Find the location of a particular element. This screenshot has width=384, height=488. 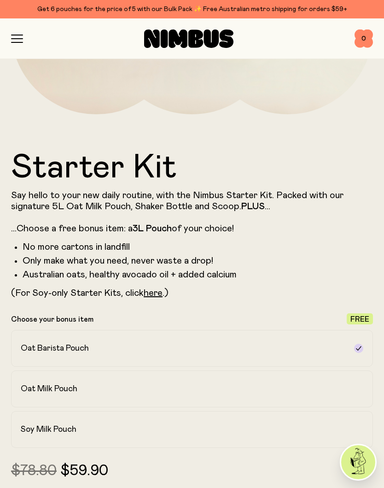

h1: Starter Kit is located at coordinates (192, 168).